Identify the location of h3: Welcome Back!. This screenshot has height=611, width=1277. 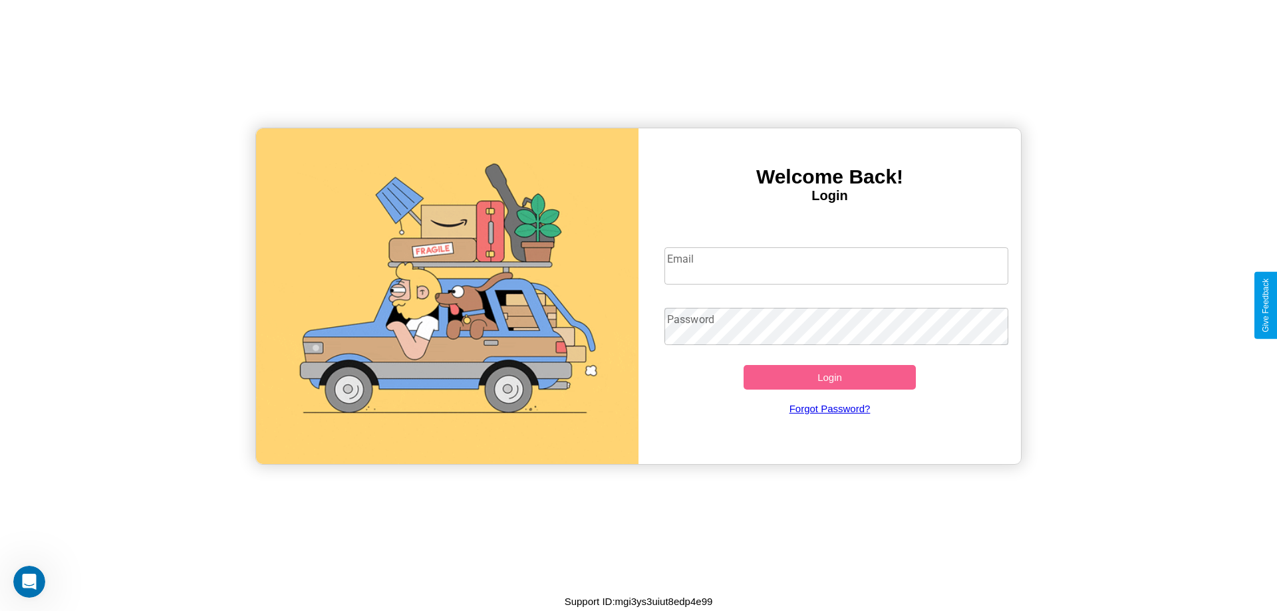
(829, 177).